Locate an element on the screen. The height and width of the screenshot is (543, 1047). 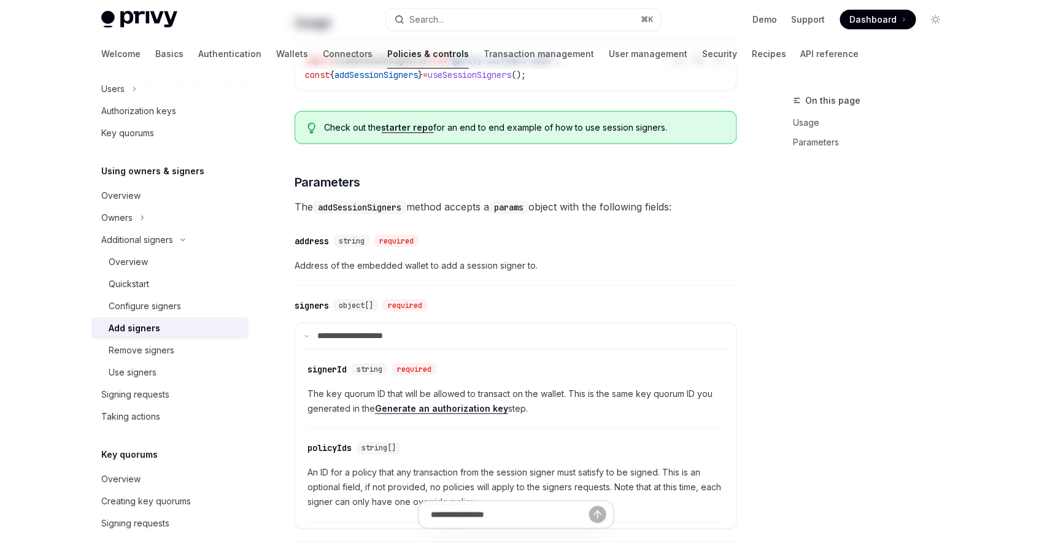
div: Authorization keys is located at coordinates (139, 111).